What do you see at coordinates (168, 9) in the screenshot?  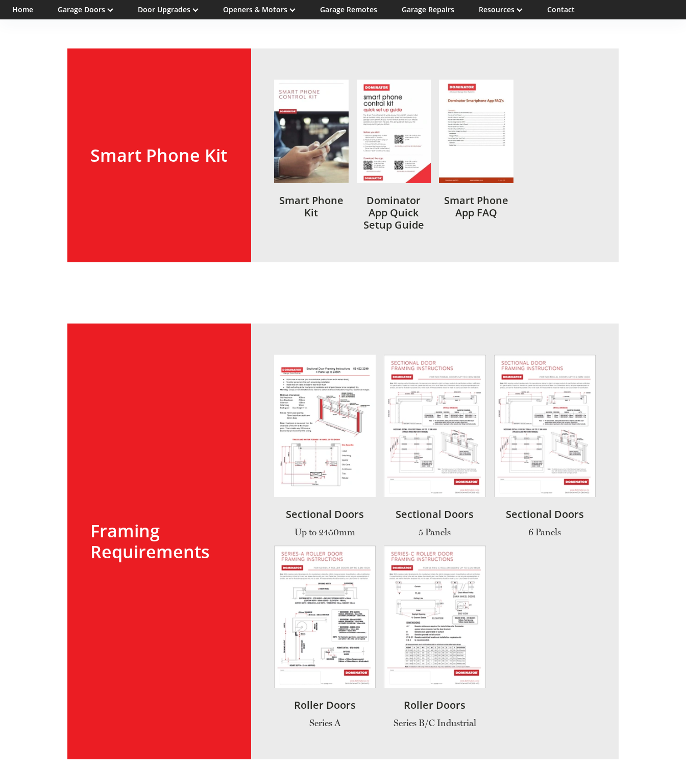 I see `a: Door Upgrades` at bounding box center [168, 9].